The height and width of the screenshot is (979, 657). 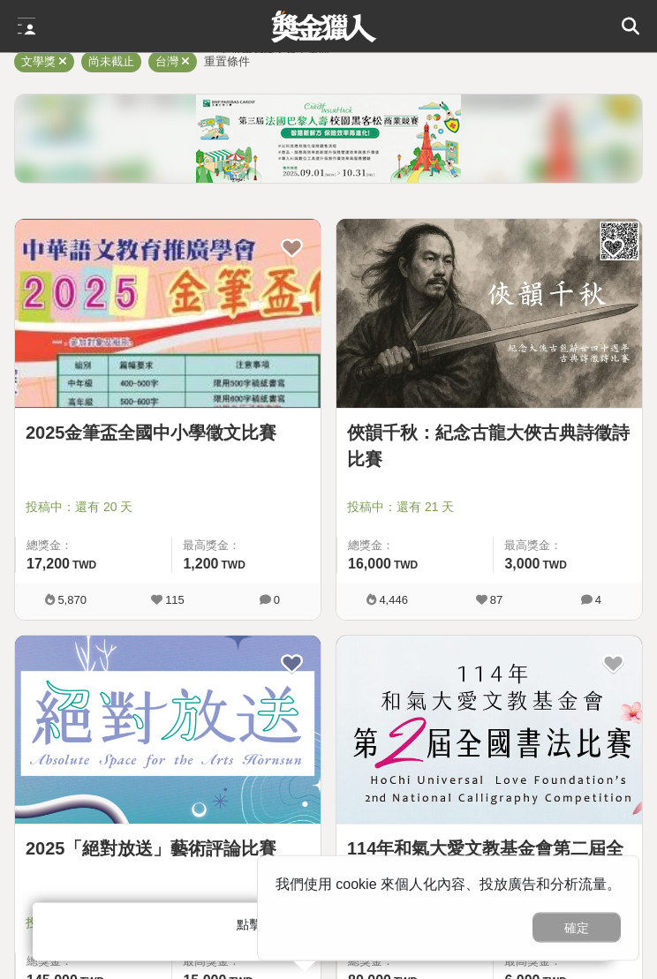 I want to click on a: 俠韻千秋：紀念古龍大俠古典詩徵詩比賽, so click(x=489, y=447).